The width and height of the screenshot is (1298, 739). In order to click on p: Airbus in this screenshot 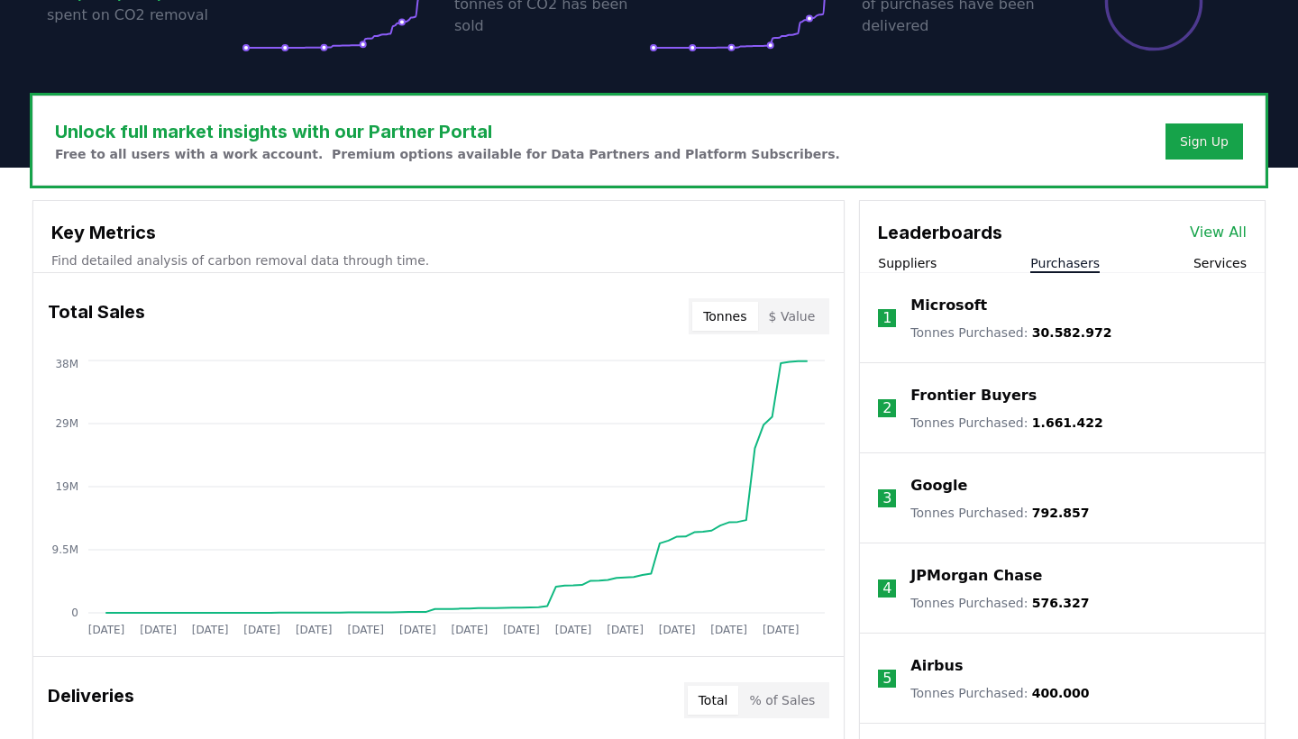, I will do `click(937, 666)`.